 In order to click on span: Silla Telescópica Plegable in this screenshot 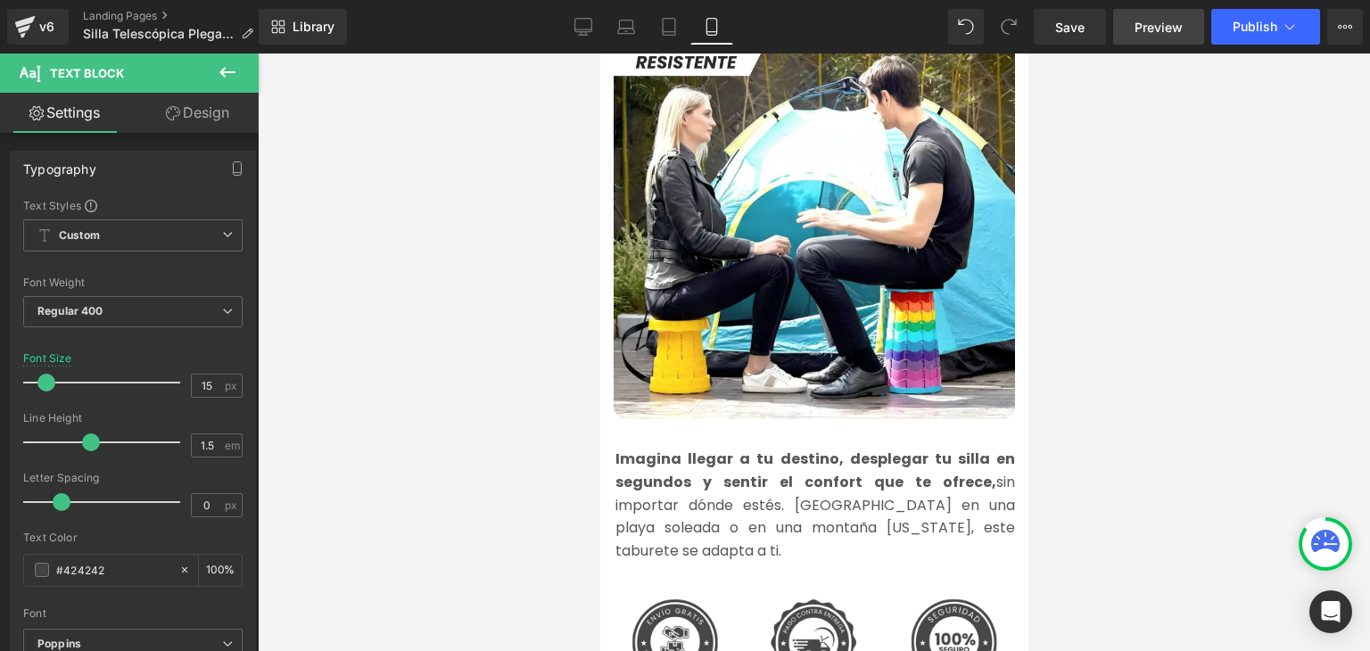, I will do `click(158, 34)`.